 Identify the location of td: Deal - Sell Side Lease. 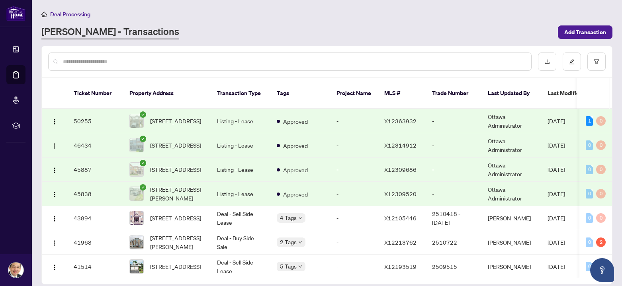
(240, 218).